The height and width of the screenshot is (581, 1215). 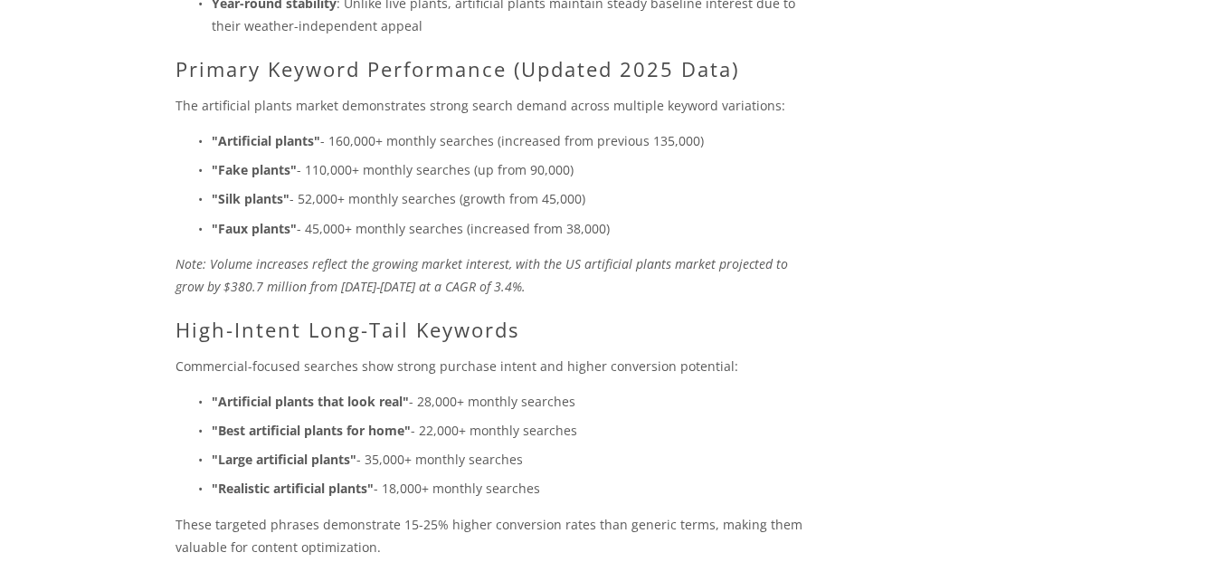 I want to click on strong: "Faux plants", so click(x=254, y=228).